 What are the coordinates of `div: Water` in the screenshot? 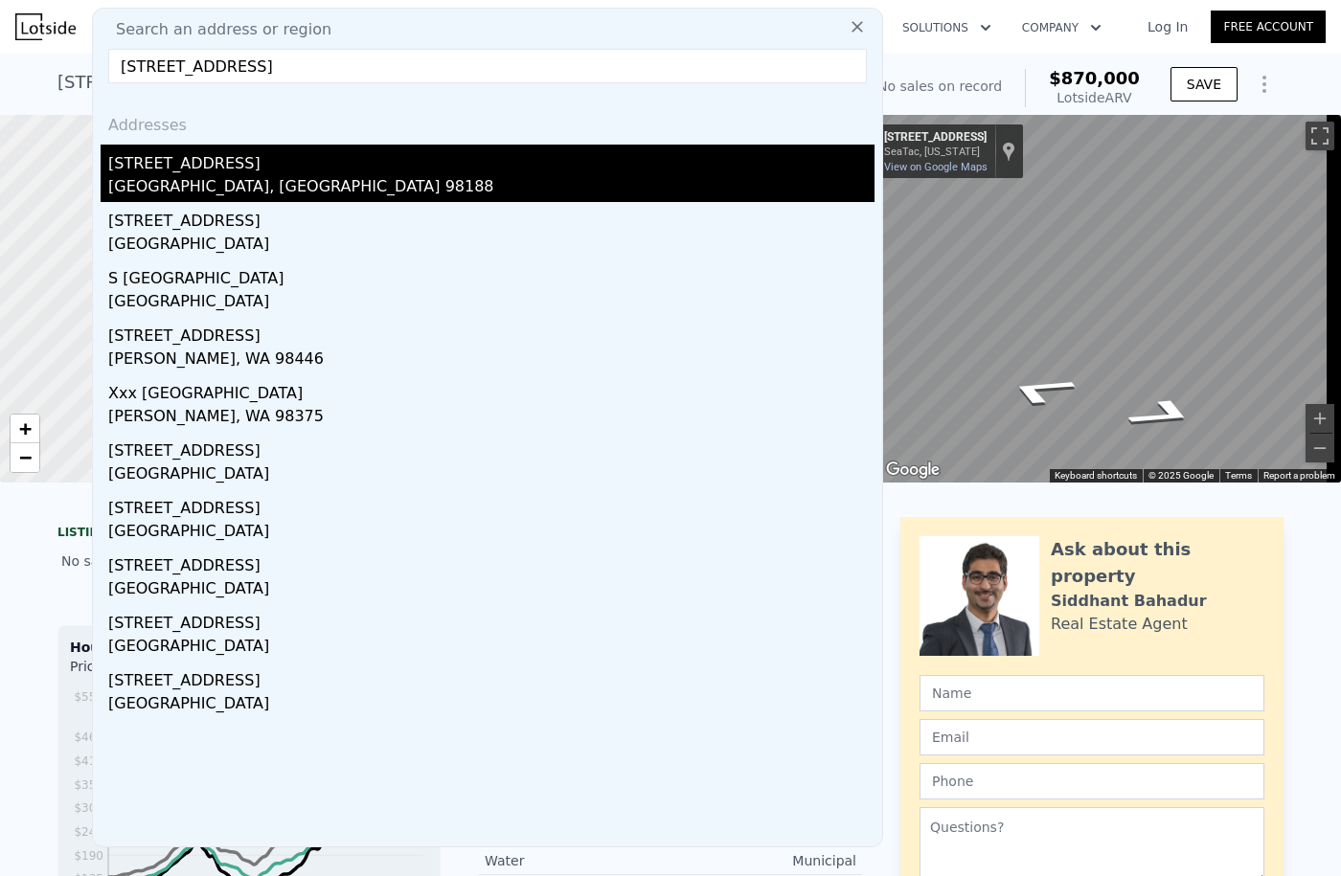 It's located at (577, 861).